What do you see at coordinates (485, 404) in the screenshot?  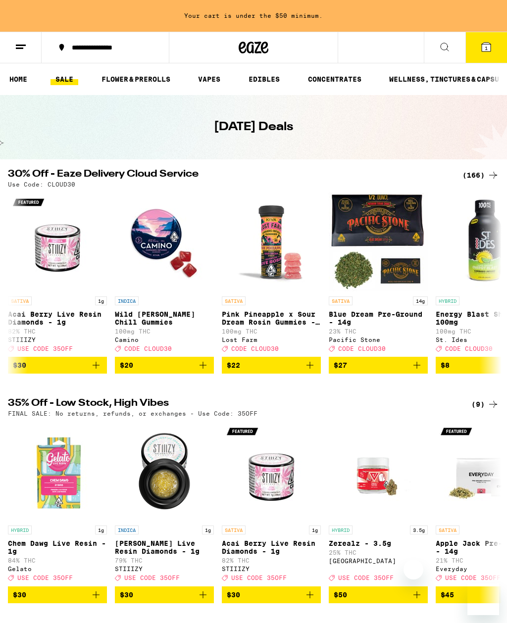 I see `div: (9)` at bounding box center [485, 404].